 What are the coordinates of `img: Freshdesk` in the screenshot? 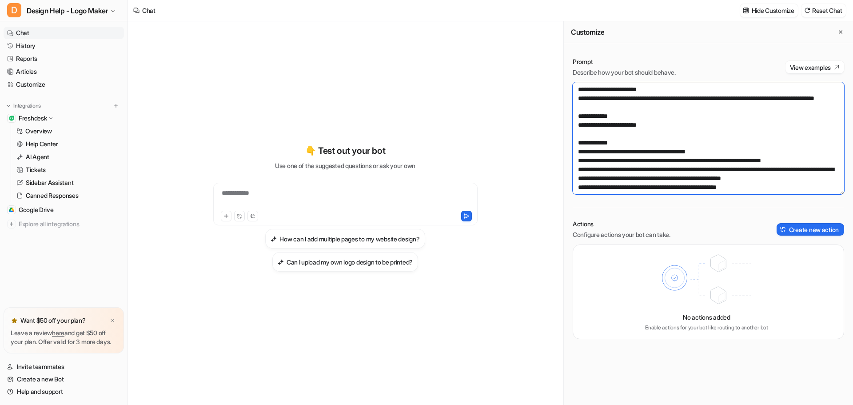 It's located at (12, 118).